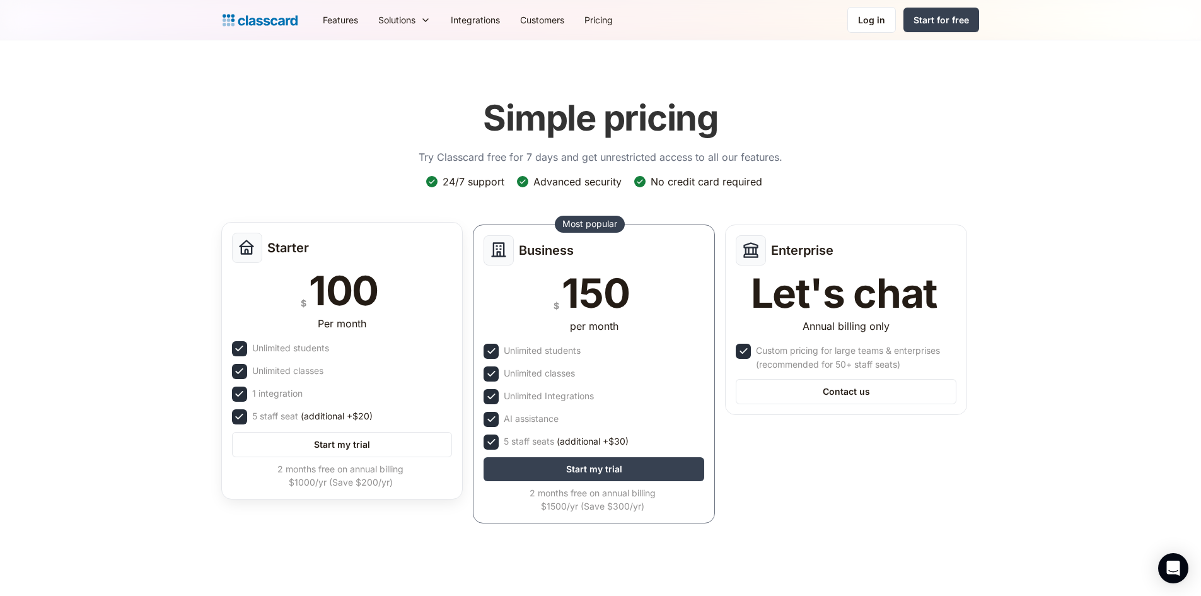  I want to click on div: Unlimited Integrations, so click(549, 396).